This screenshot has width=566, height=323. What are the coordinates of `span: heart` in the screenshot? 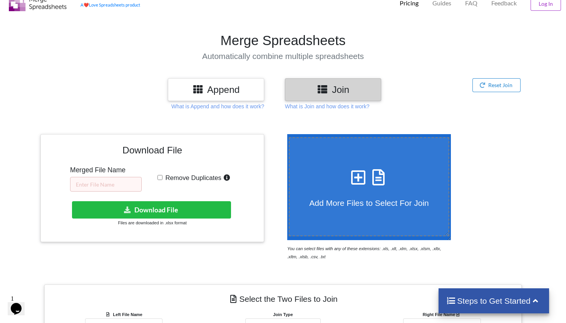 It's located at (86, 5).